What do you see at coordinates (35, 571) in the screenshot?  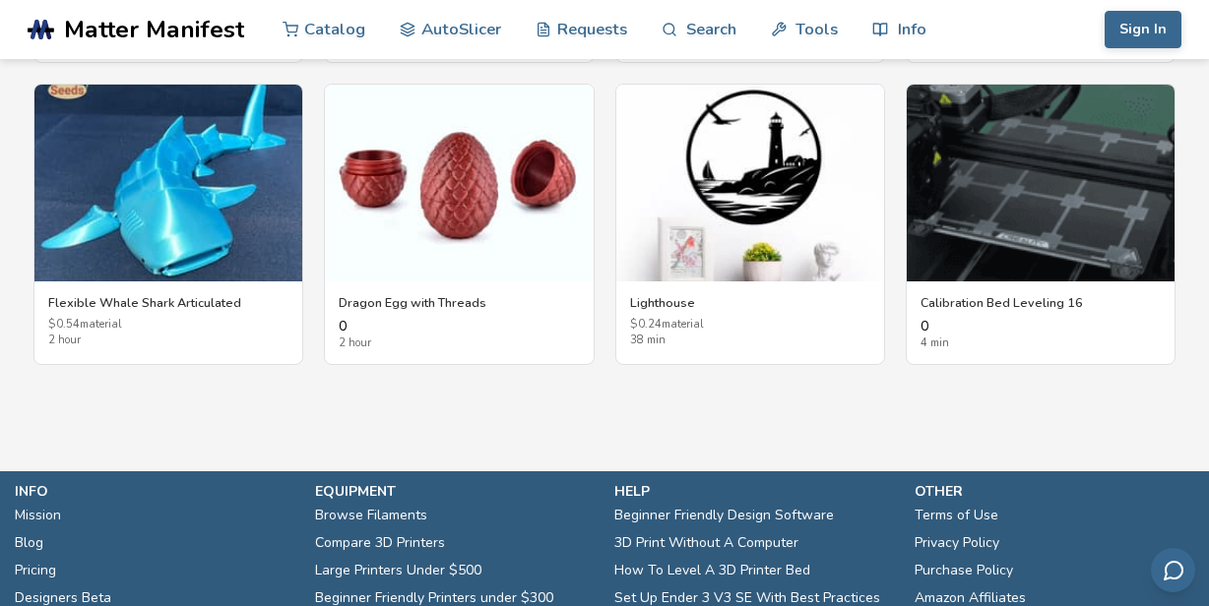 I see `a: Pricing` at bounding box center [35, 571].